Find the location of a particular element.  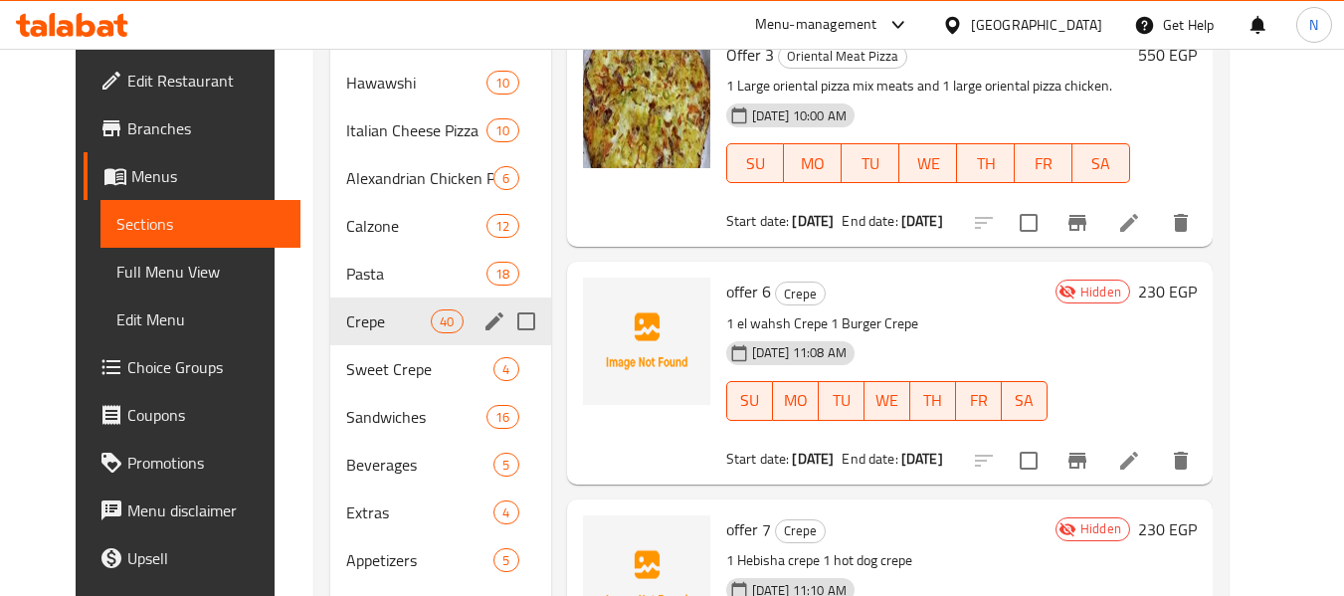

button: FR is located at coordinates (1044, 163).